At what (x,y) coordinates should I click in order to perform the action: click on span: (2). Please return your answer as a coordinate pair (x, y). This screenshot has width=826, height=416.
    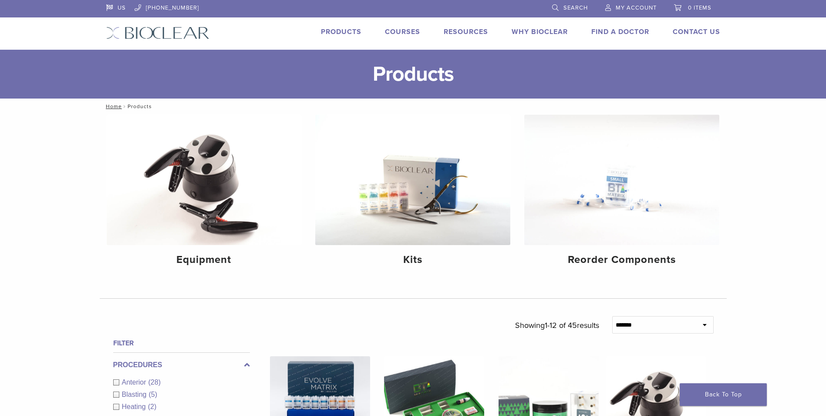
    Looking at the image, I should click on (152, 406).